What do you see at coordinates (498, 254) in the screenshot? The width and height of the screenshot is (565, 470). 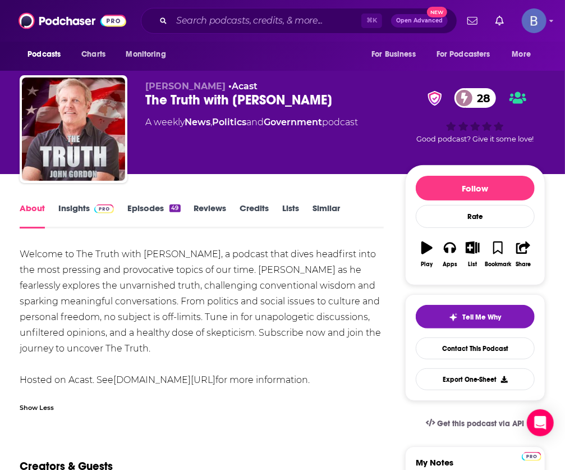 I see `button: Bookmark` at bounding box center [498, 254].